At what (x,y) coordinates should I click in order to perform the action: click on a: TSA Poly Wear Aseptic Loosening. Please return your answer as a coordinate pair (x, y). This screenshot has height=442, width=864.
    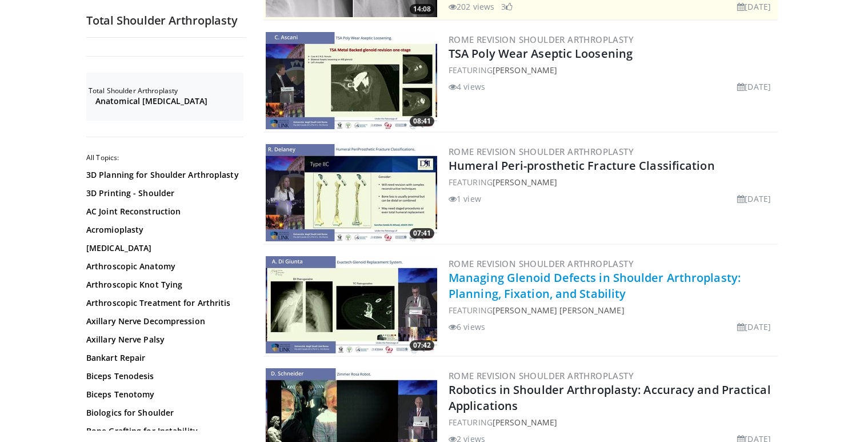
    Looking at the image, I should click on (540, 53).